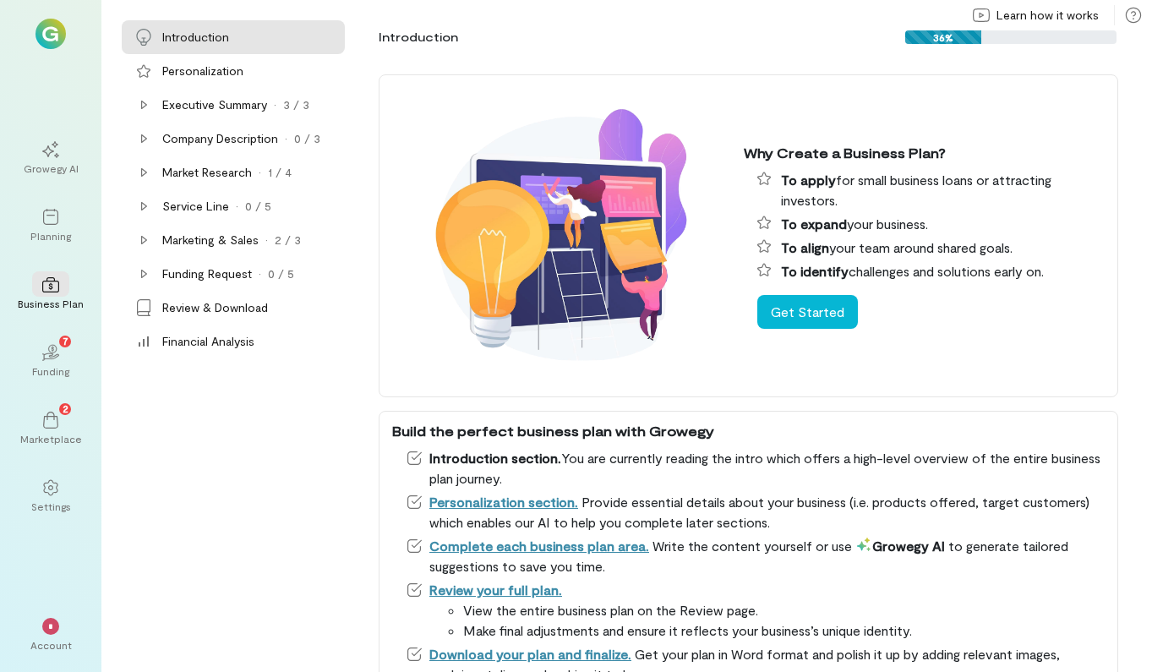  What do you see at coordinates (207, 172) in the screenshot?
I see `div: Market Research` at bounding box center [207, 172].